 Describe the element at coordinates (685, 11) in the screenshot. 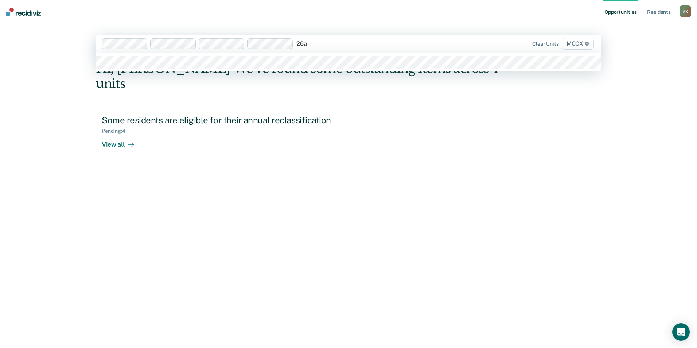

I see `button: AK` at that location.